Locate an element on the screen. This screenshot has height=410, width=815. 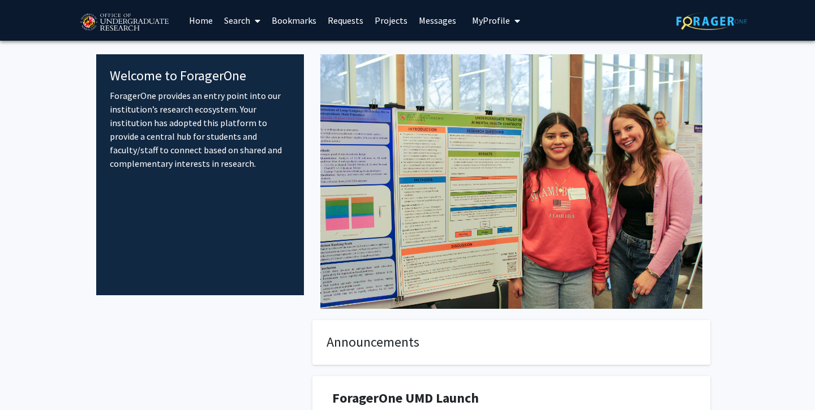
a: Requests is located at coordinates (345, 20).